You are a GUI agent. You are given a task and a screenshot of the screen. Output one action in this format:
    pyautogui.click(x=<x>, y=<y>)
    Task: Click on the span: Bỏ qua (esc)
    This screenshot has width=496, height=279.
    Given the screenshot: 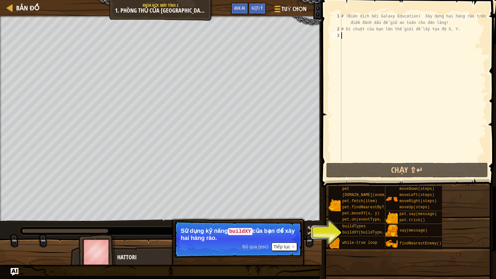 What is the action you would take?
    pyautogui.click(x=255, y=247)
    